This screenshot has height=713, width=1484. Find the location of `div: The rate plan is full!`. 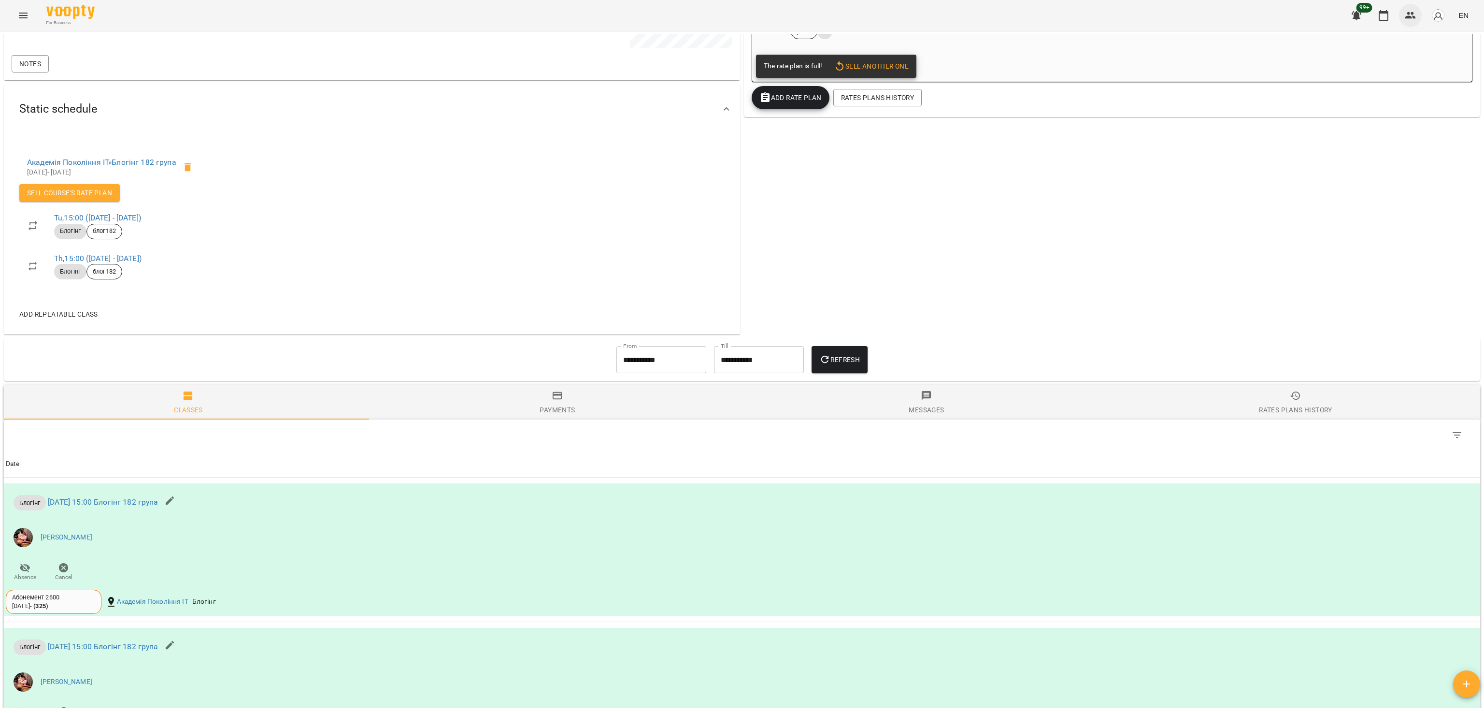

div: The rate plan is full! is located at coordinates (793, 66).